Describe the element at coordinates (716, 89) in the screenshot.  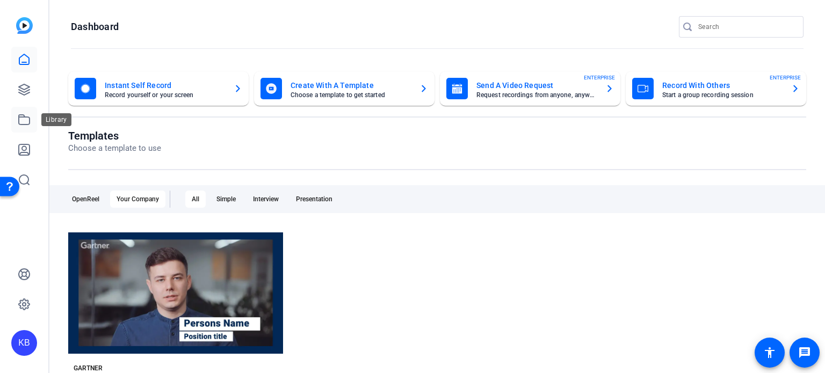
I see `button: Record With OthersStart a group recording sessionENTERPRISE` at that location.